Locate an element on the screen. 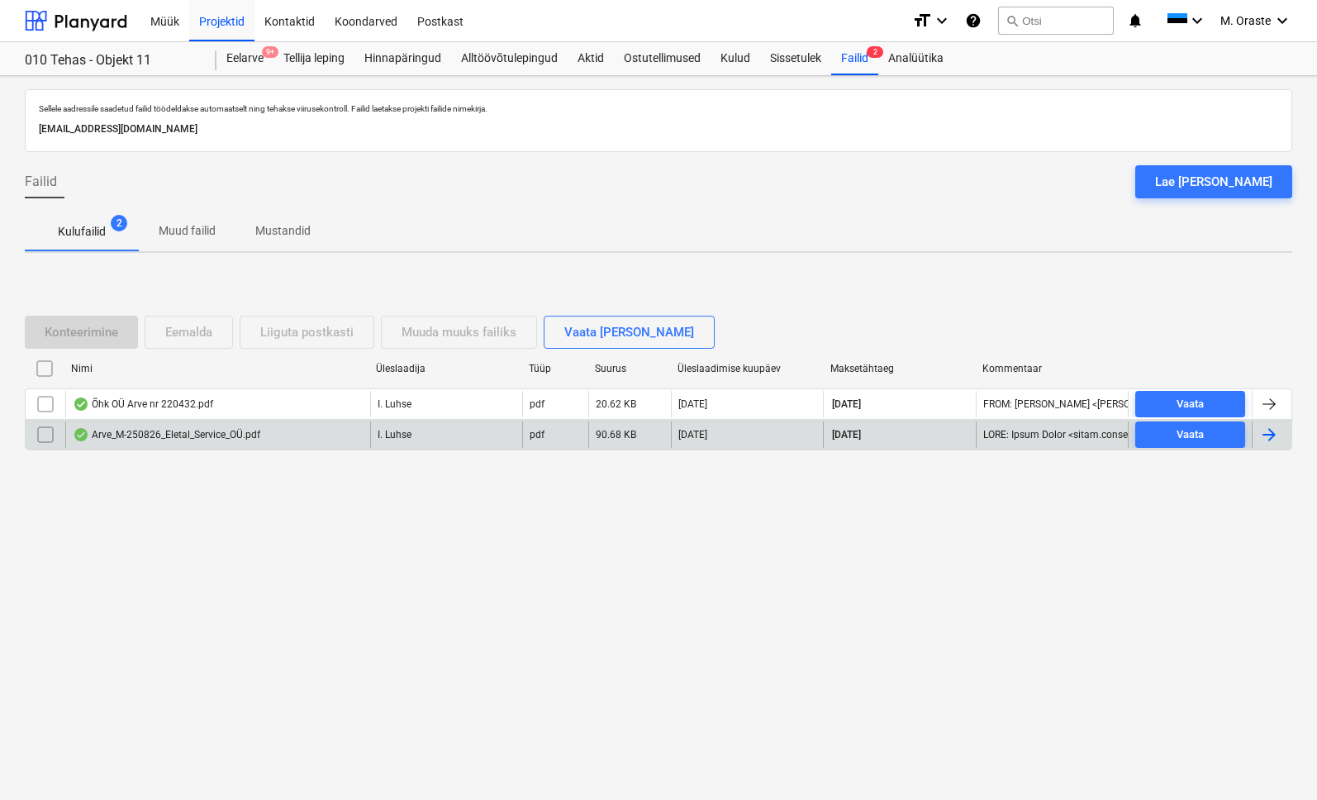  i: Abikeskus is located at coordinates (973, 21).